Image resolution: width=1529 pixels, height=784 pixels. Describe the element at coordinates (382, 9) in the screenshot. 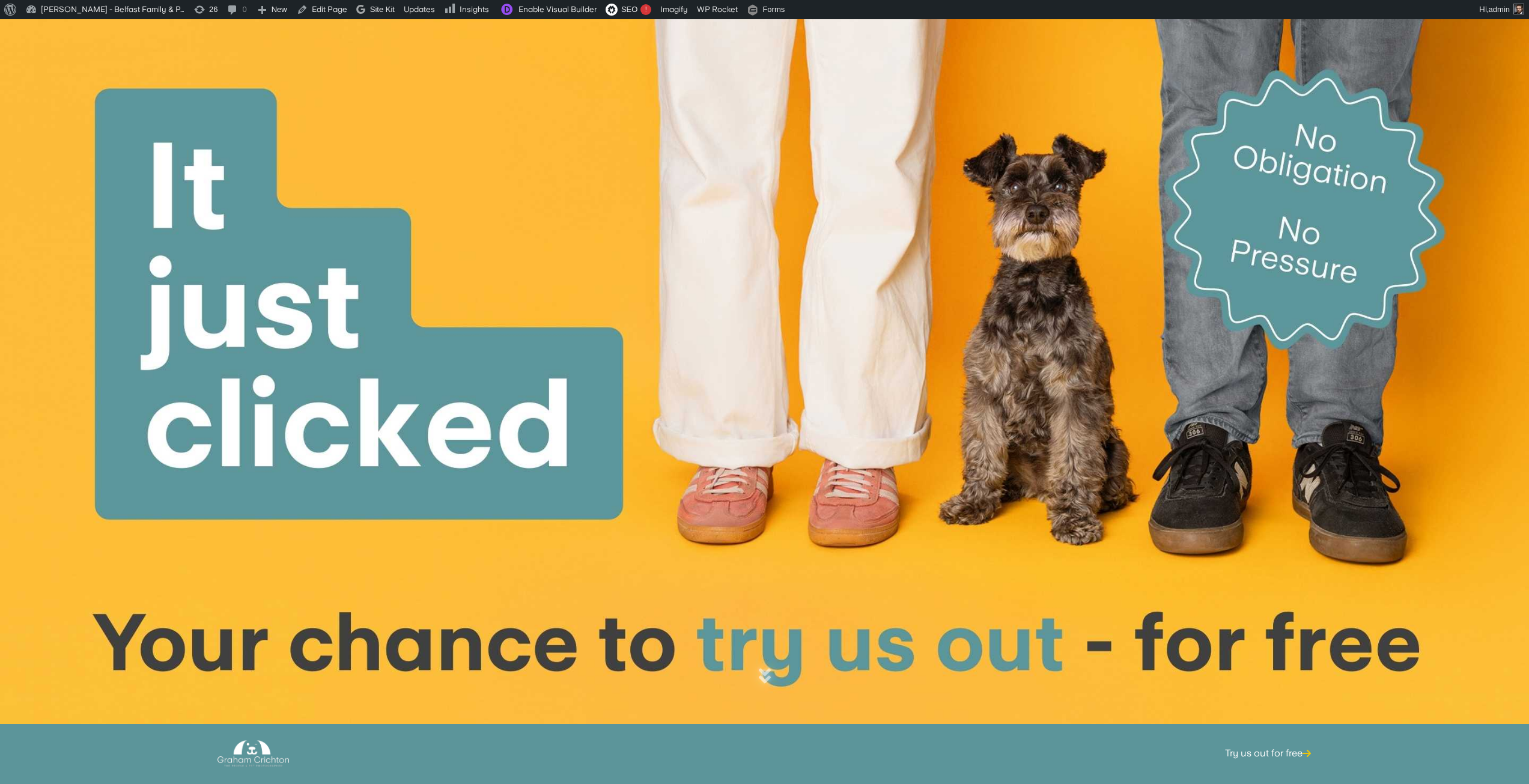

I see `span: Site Kit` at that location.